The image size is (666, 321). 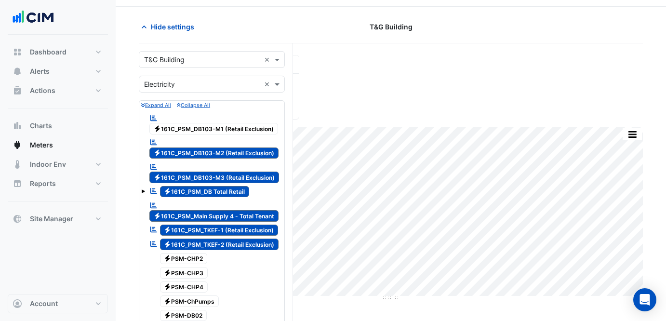 What do you see at coordinates (193, 105) in the screenshot?
I see `small: Collapse All` at bounding box center [193, 105].